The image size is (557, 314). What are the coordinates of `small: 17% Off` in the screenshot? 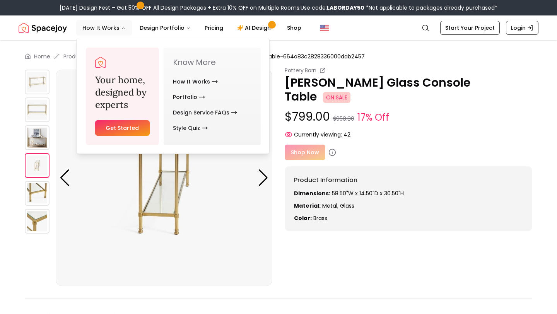 It's located at (373, 118).